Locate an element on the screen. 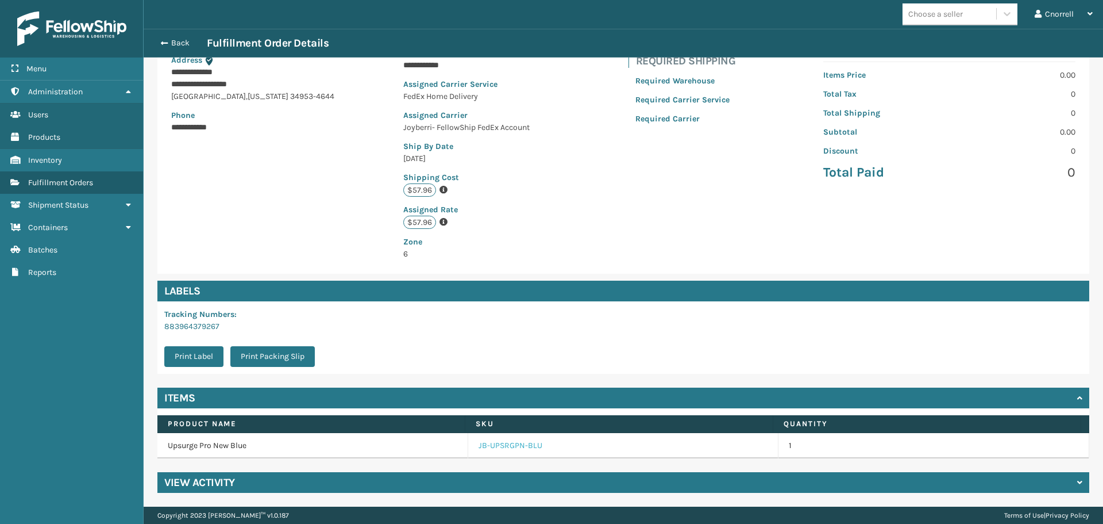 The width and height of the screenshot is (1103, 524). span: Batches is located at coordinates (43, 249).